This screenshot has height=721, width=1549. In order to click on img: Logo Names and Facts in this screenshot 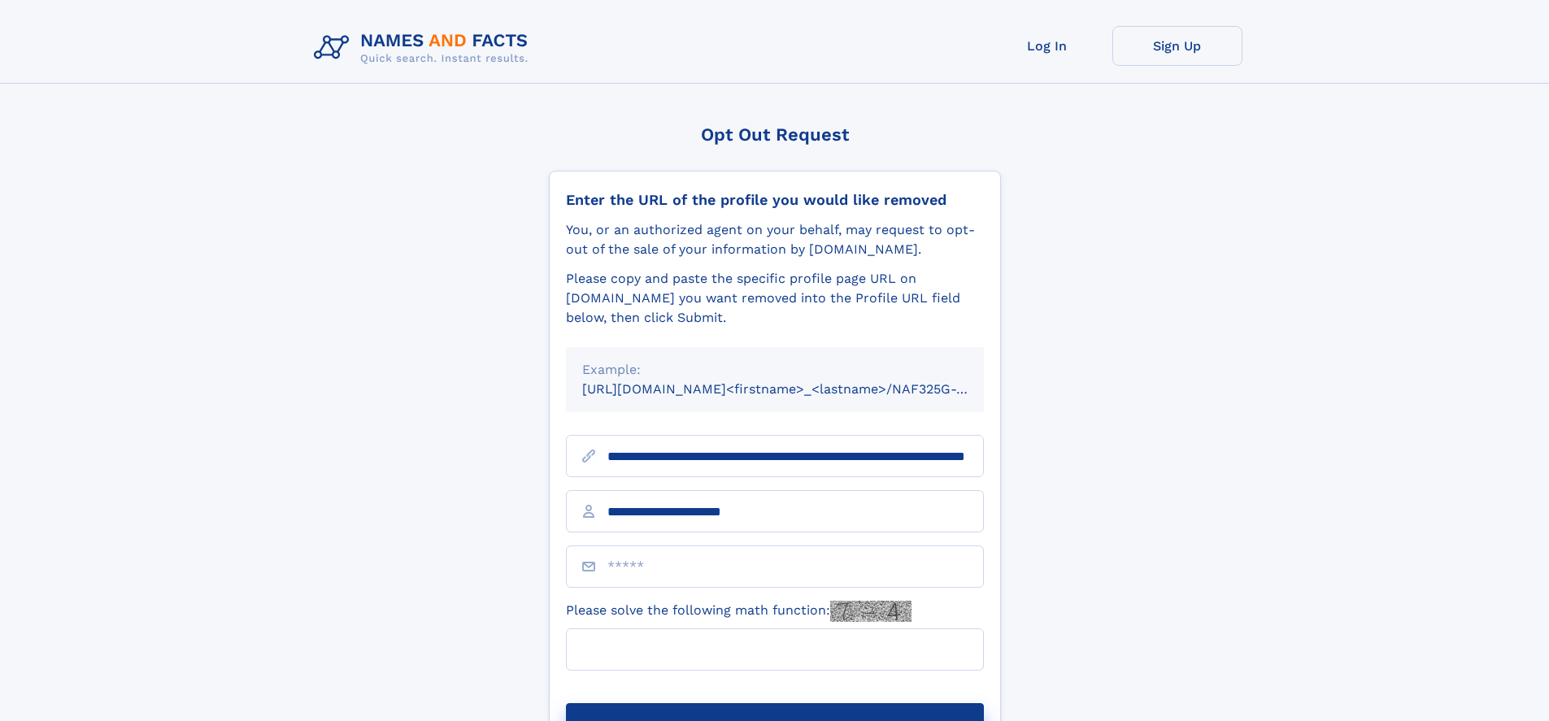, I will do `click(424, 48)`.